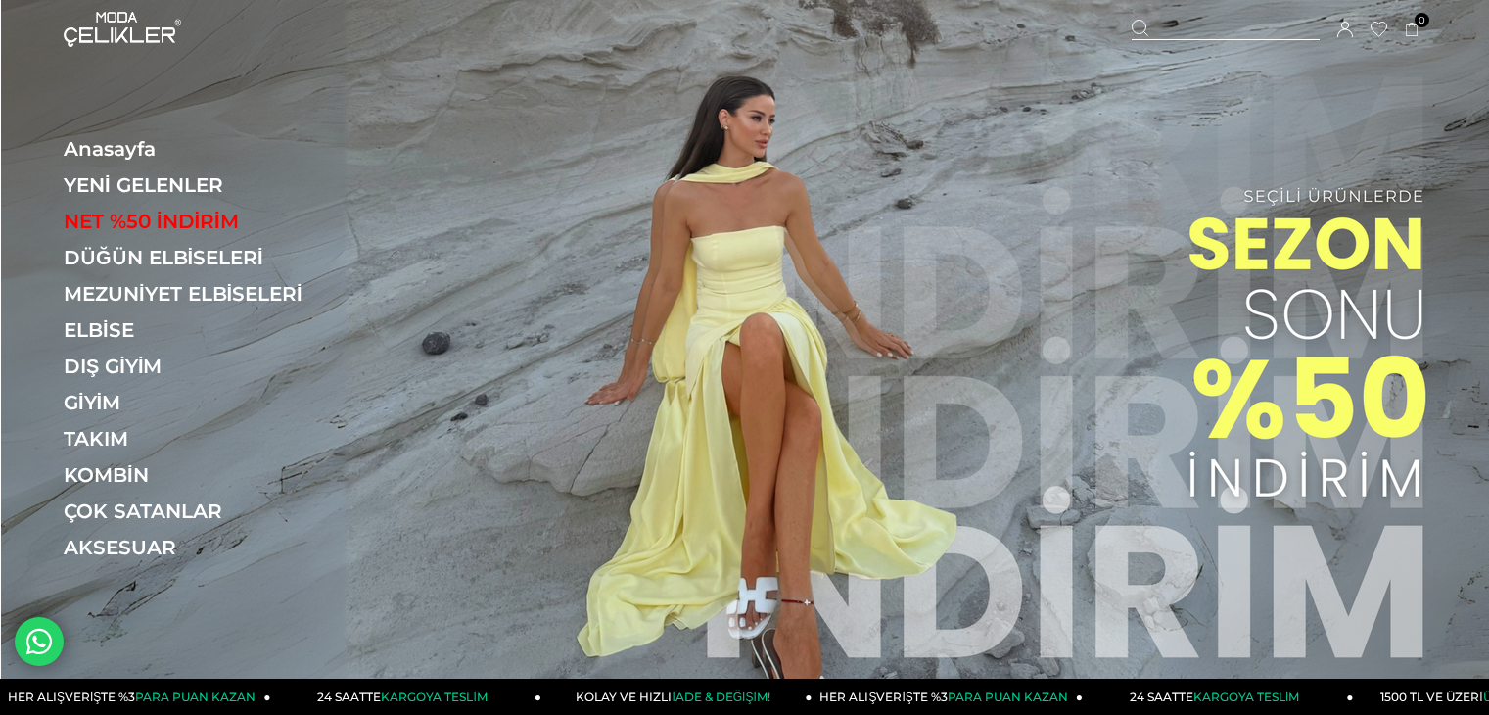 The height and width of the screenshot is (715, 1489). What do you see at coordinates (198, 439) in the screenshot?
I see `a: TAKIM` at bounding box center [198, 439].